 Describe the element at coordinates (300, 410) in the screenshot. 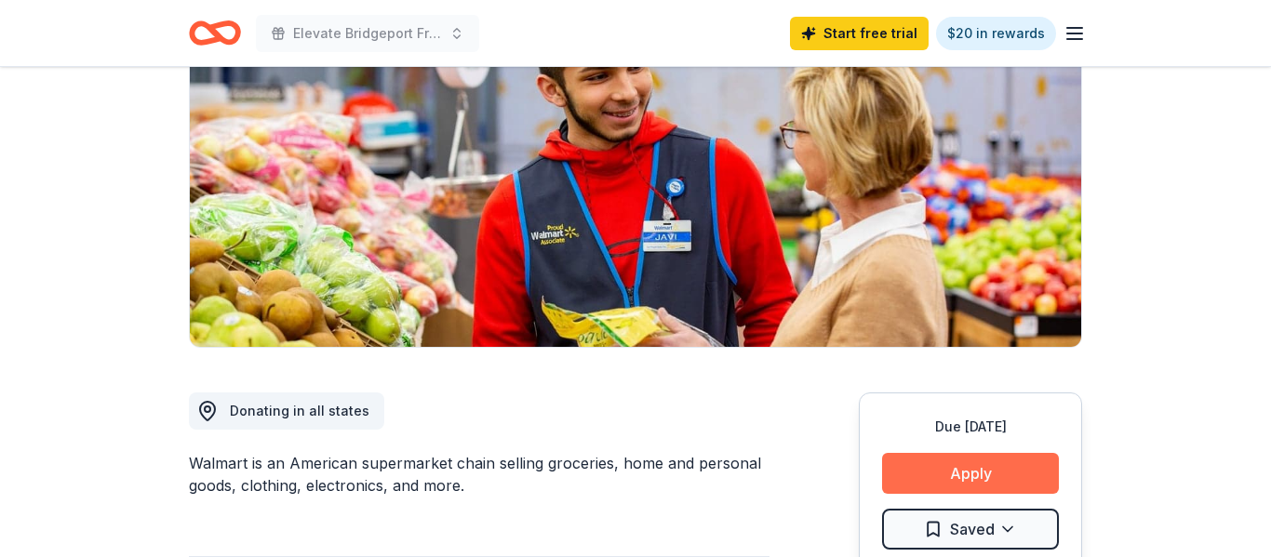

I see `span: Donating in all states` at that location.